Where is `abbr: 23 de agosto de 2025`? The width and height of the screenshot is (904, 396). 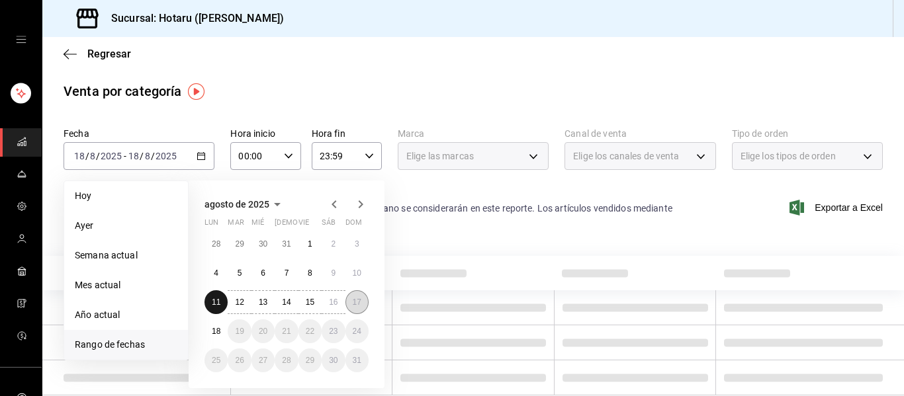
abbr: 23 de agosto de 2025 is located at coordinates (333, 332).